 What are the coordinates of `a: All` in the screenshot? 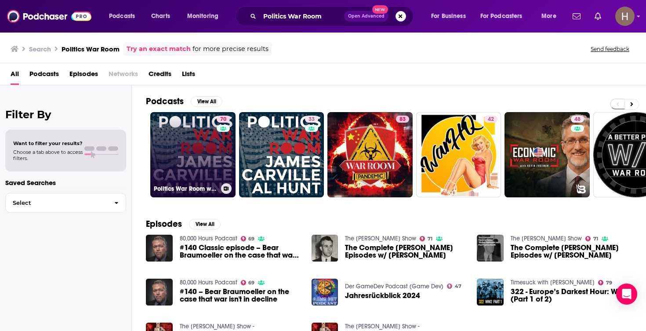 It's located at (15, 76).